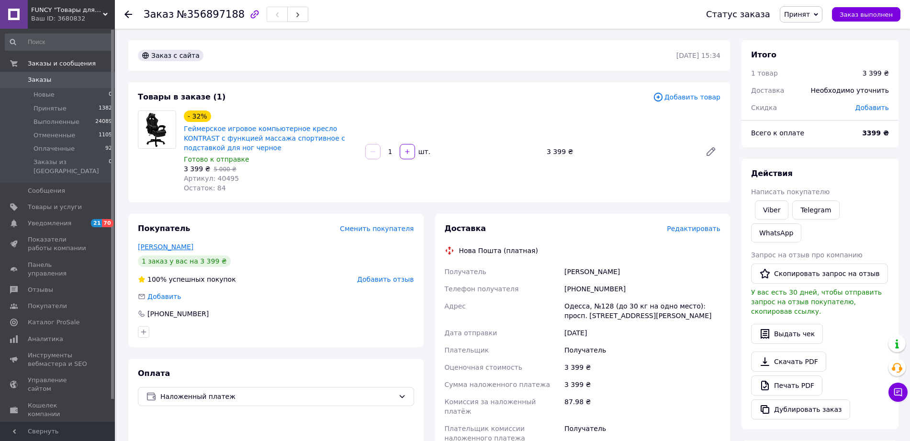 The width and height of the screenshot is (910, 441). I want to click on span: Заказ выполнен, so click(866, 14).